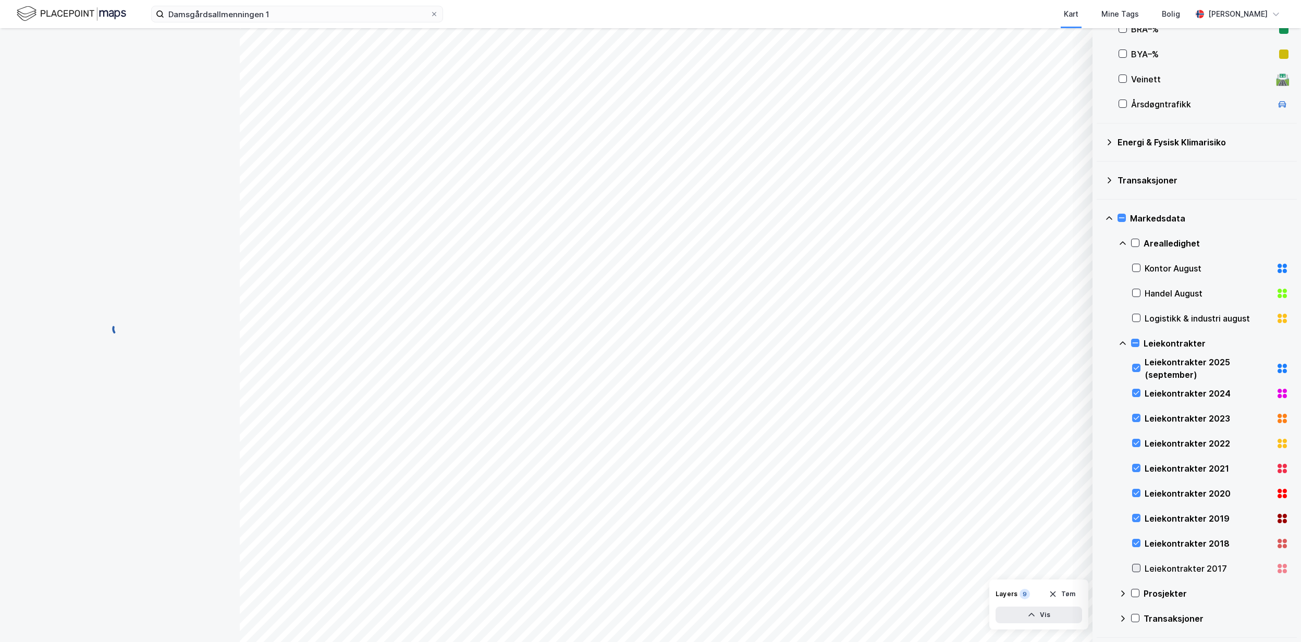  What do you see at coordinates (1202, 104) in the screenshot?
I see `div: Årsdøgntrafikk` at bounding box center [1202, 104].